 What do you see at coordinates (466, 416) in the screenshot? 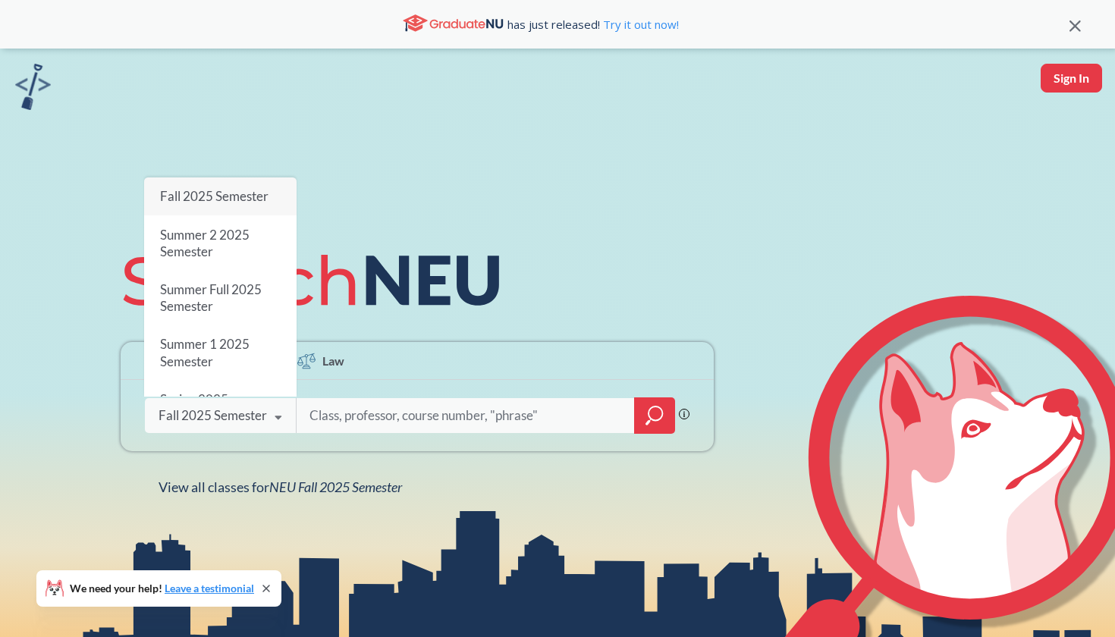
I see `input: Class, professor, course number, "phrase"` at bounding box center [466, 416].